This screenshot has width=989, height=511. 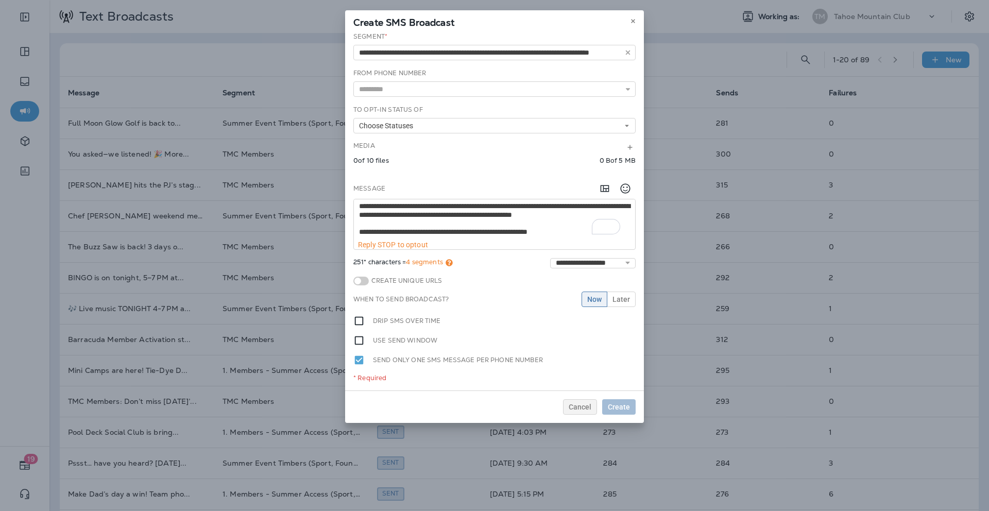 I want to click on button: Now, so click(x=594, y=299).